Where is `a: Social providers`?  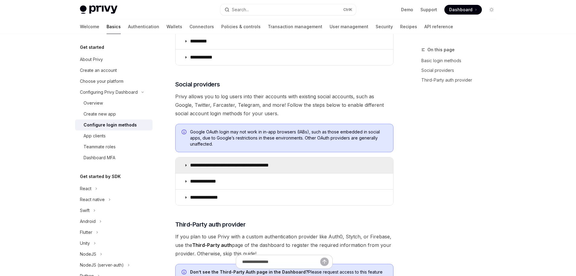 a: Social providers is located at coordinates (461, 70).